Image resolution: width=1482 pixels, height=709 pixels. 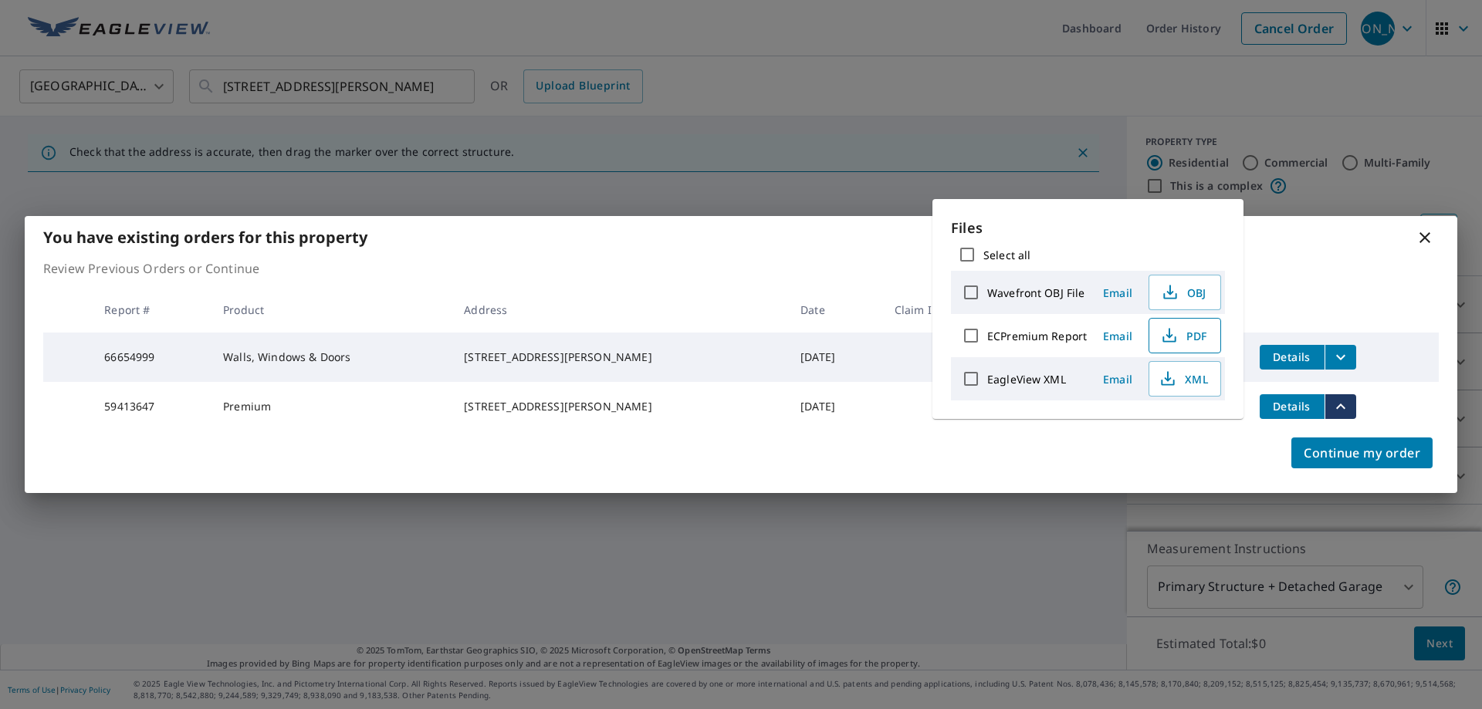 I want to click on th: Product, so click(x=331, y=310).